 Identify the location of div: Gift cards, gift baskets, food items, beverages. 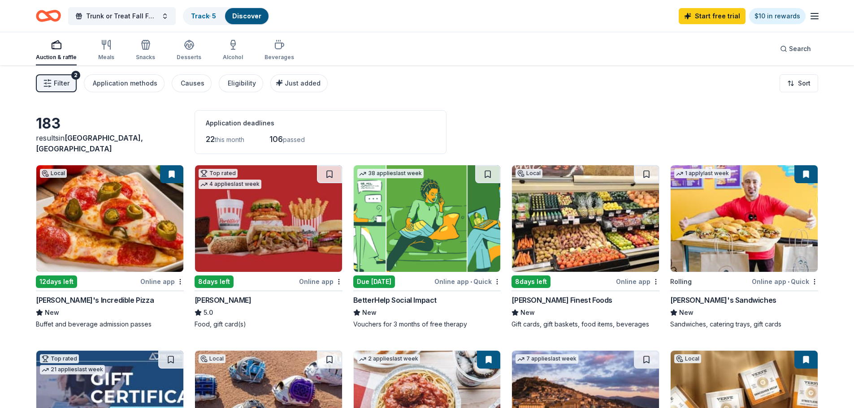
(586, 325).